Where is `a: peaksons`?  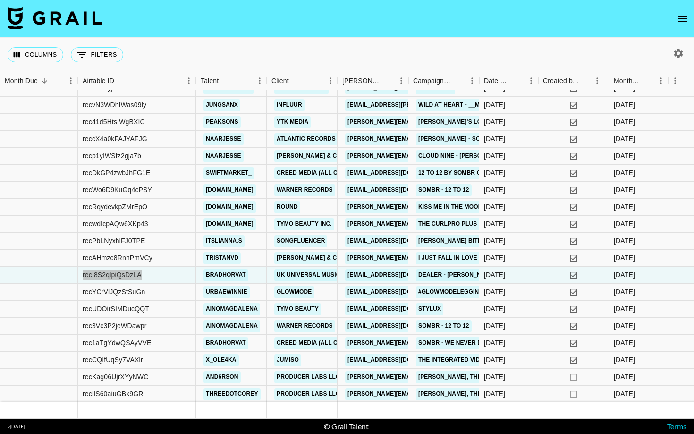 a: peaksons is located at coordinates (222, 122).